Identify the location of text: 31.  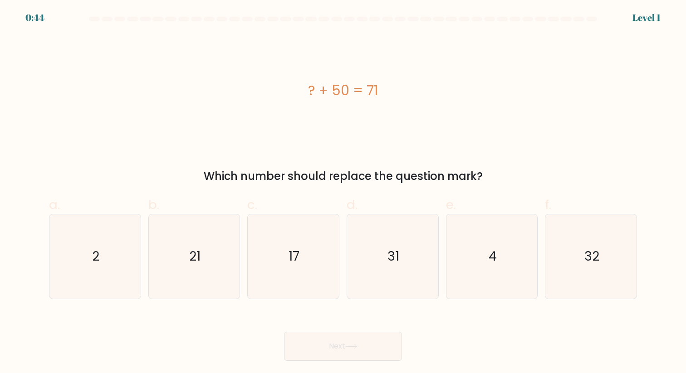
(393, 256).